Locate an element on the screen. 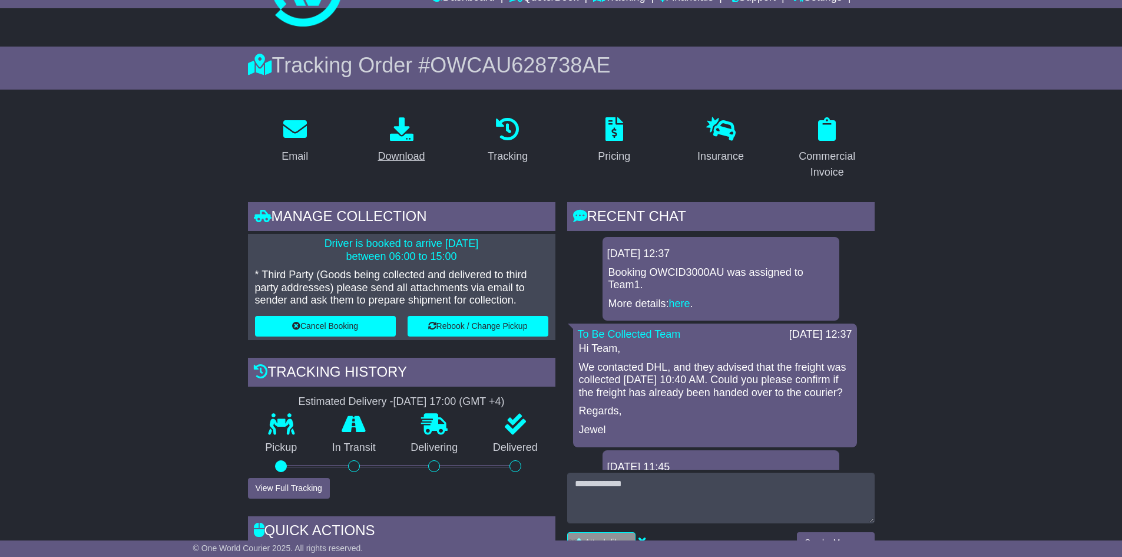 Image resolution: width=1122 pixels, height=557 pixels. button: View Full Tracking is located at coordinates (289, 488).